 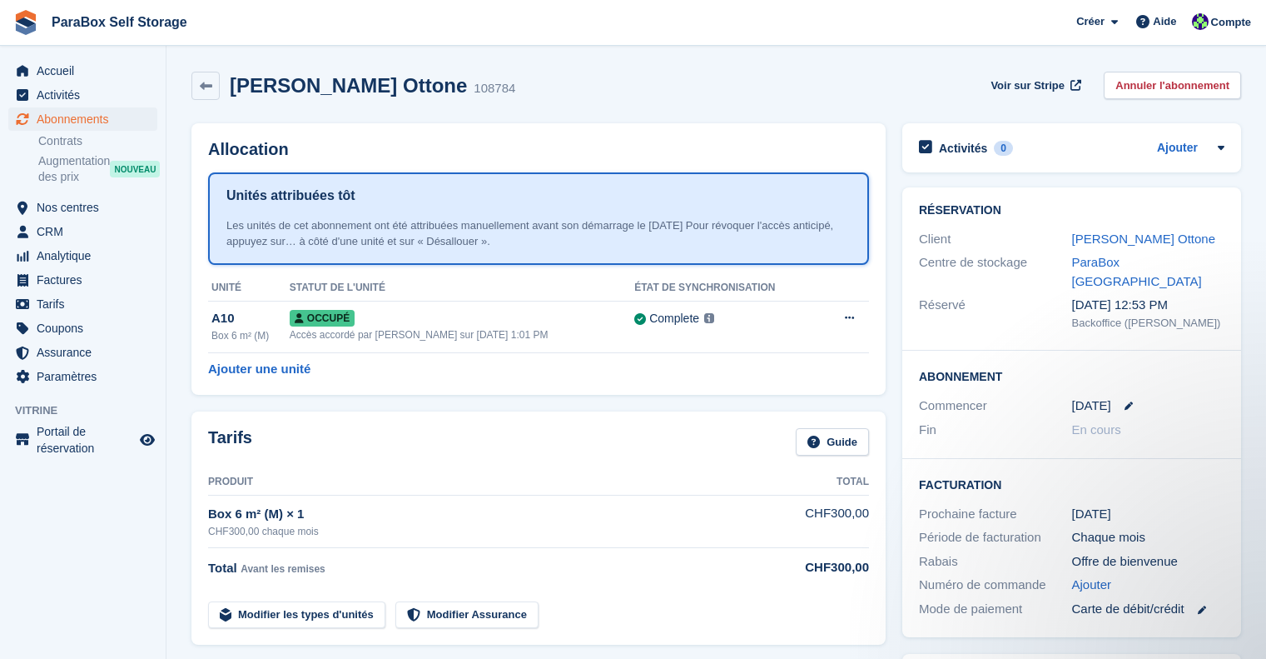 I want to click on span: Portail de réservation, so click(x=87, y=440).